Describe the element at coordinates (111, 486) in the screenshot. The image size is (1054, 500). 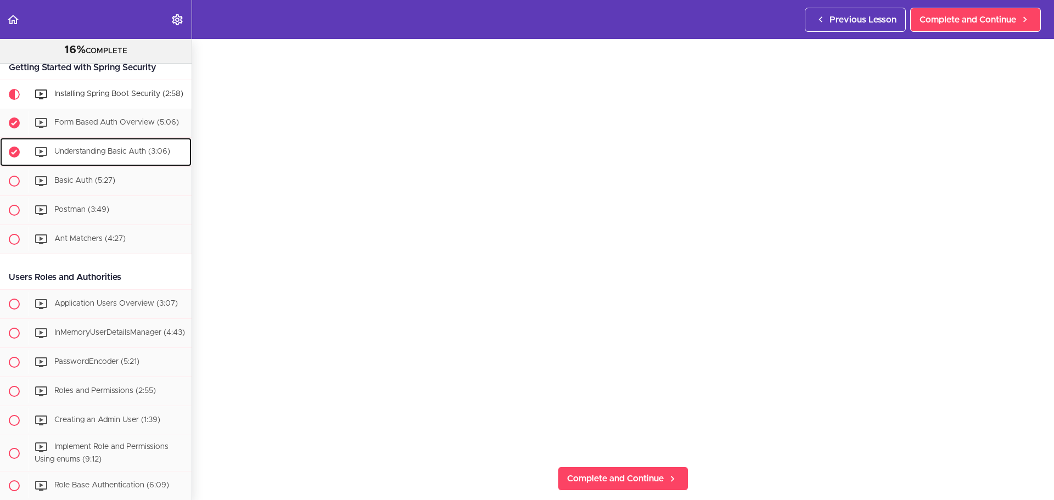
I see `span: Role Base Authentication (6:09)` at that location.